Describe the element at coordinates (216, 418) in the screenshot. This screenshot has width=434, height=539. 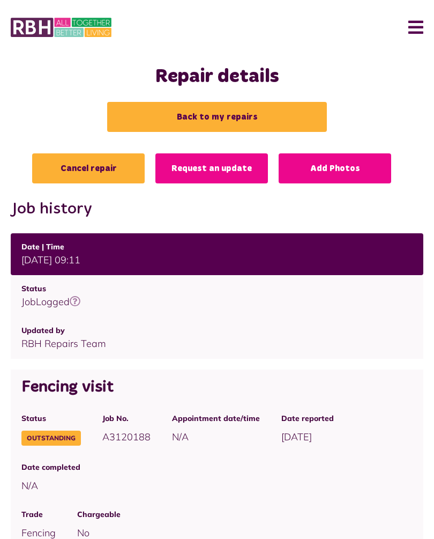
I see `span: Appointment date/time` at that location.